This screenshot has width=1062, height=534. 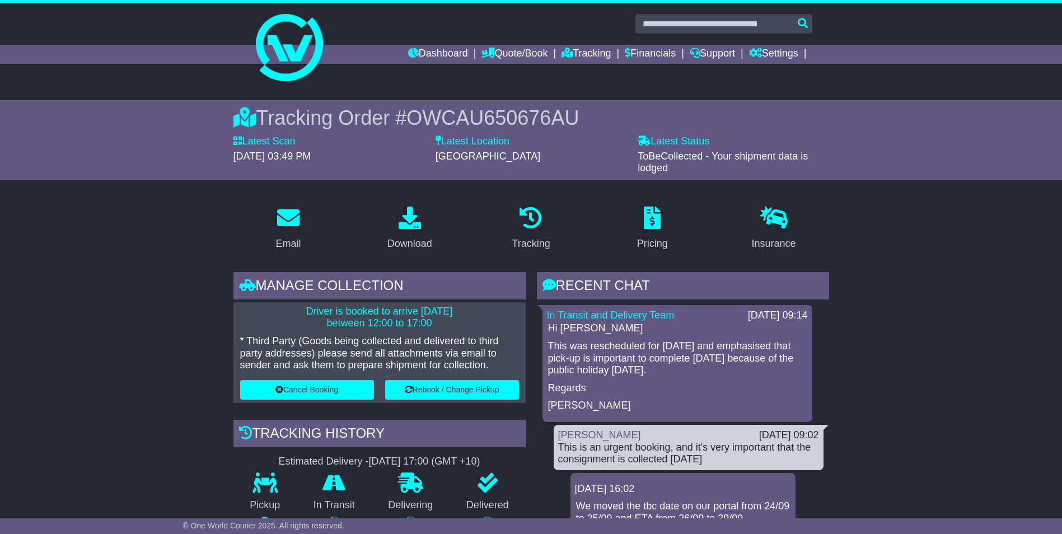 What do you see at coordinates (650, 54) in the screenshot?
I see `a: Financials` at bounding box center [650, 54].